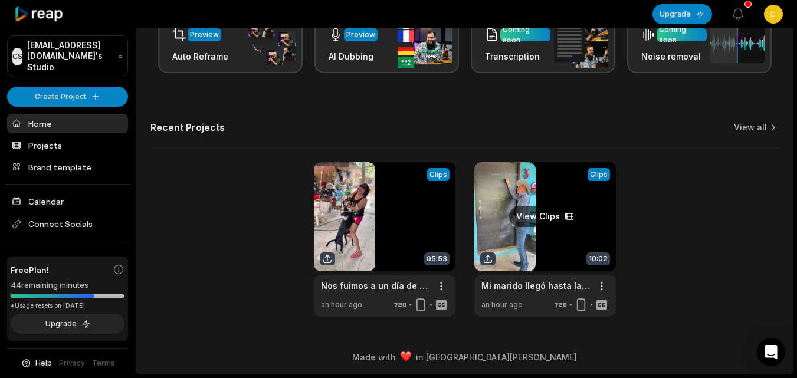 Image resolution: width=797 pixels, height=378 pixels. Describe the element at coordinates (36, 363) in the screenshot. I see `button: Help` at that location.